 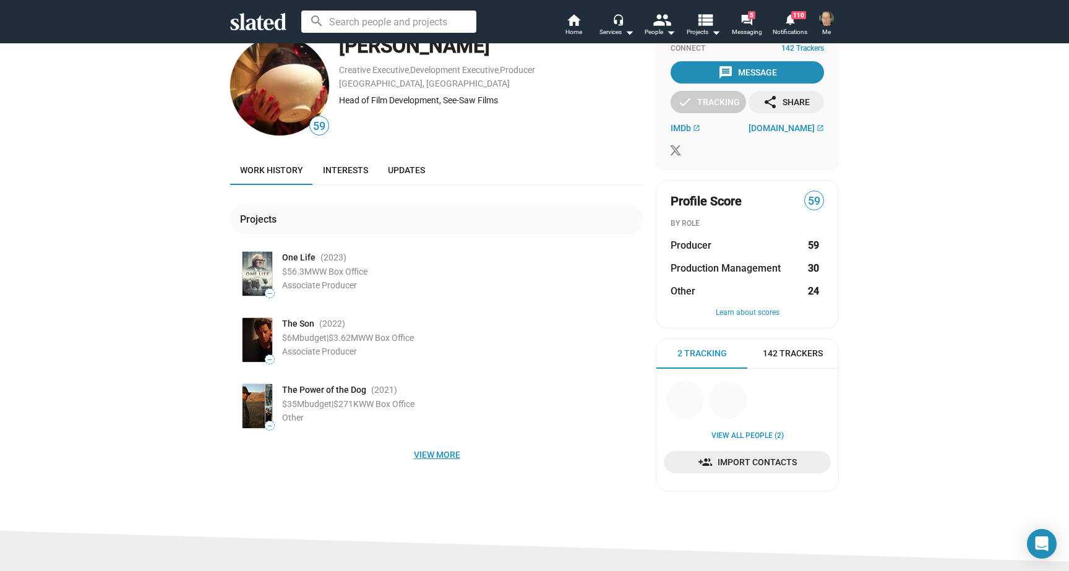 What do you see at coordinates (272, 170) in the screenshot?
I see `span: Work history` at bounding box center [272, 170].